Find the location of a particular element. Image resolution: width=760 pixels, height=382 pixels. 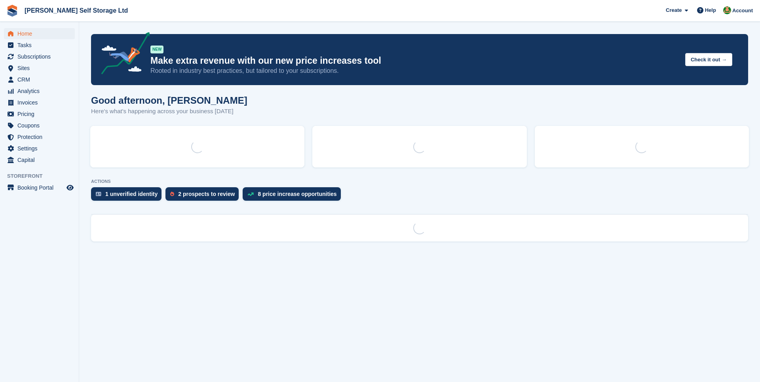

a: 1 unverified identity is located at coordinates (128, 196).